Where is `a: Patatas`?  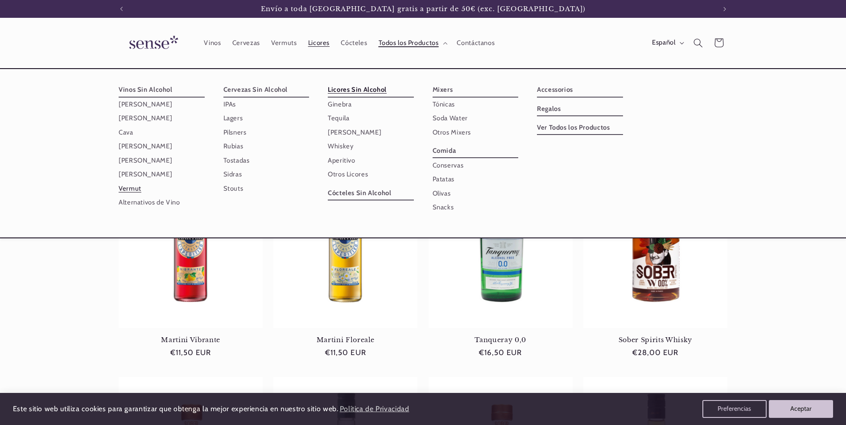
a: Patatas is located at coordinates (475, 179).